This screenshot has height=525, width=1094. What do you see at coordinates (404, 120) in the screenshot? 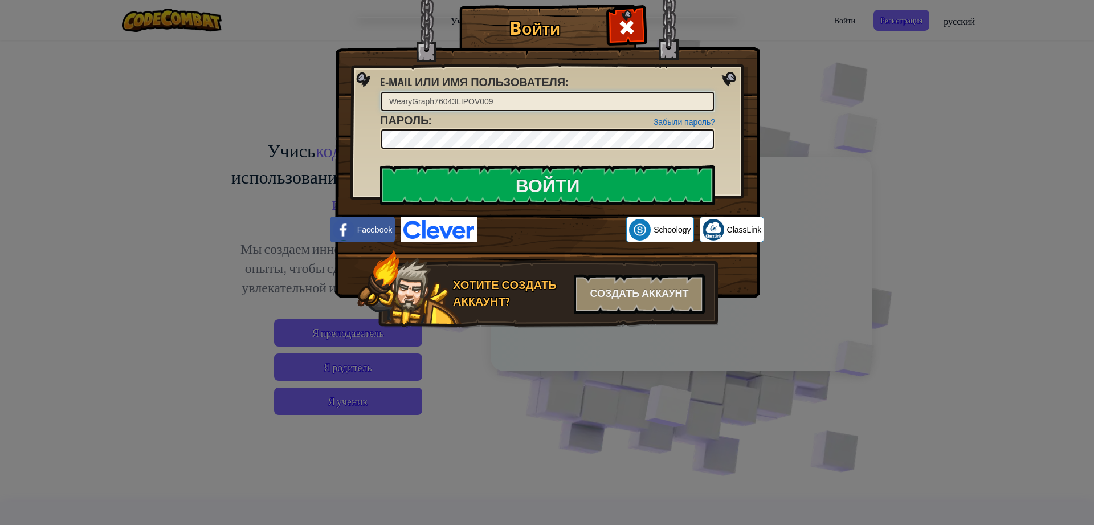
I see `span: Пароль` at bounding box center [404, 120].